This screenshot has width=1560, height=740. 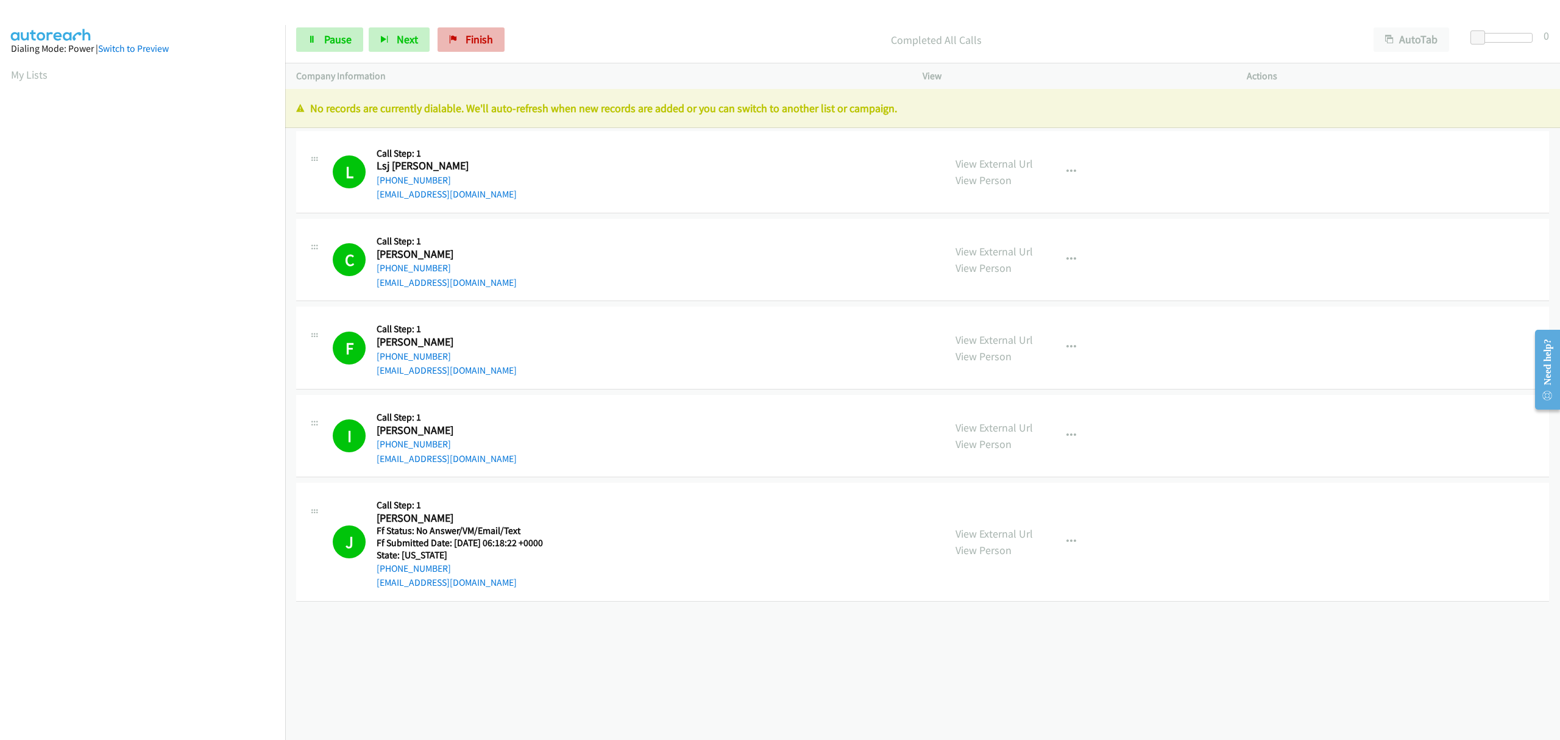 What do you see at coordinates (22, 48) in the screenshot?
I see `div: Open Resource Center` at bounding box center [22, 48].